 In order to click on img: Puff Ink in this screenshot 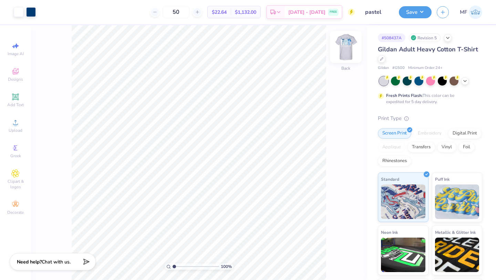, I will do `click(457, 202)`.